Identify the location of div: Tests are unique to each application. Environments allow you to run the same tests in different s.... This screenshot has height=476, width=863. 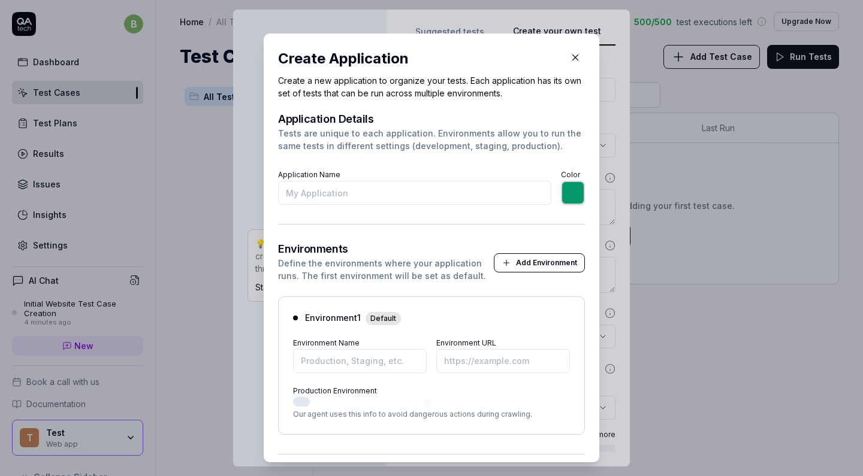
(431, 140).